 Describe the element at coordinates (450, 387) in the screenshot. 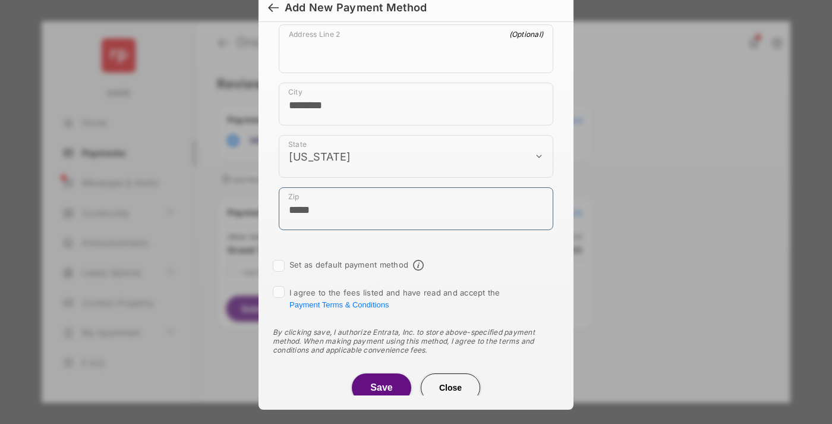

I see `button: Close` at that location.